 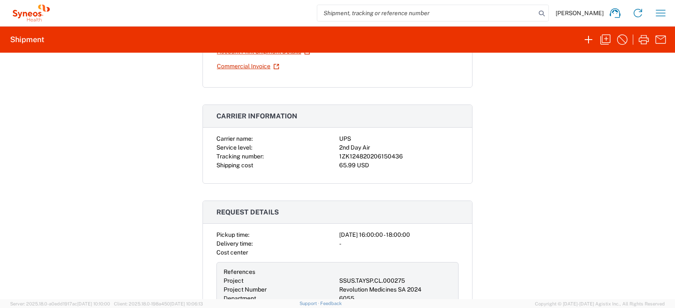 What do you see at coordinates (248, 66) in the screenshot?
I see `a: Commercial Invoice` at bounding box center [248, 66].